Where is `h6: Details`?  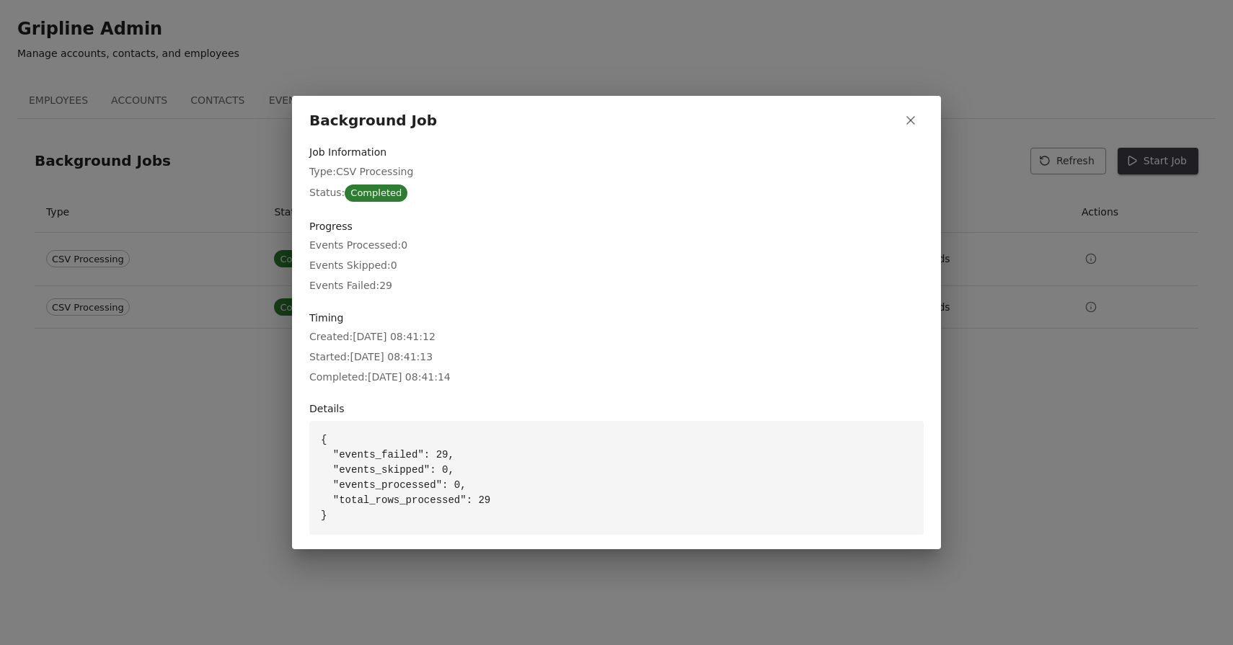
h6: Details is located at coordinates (616, 409).